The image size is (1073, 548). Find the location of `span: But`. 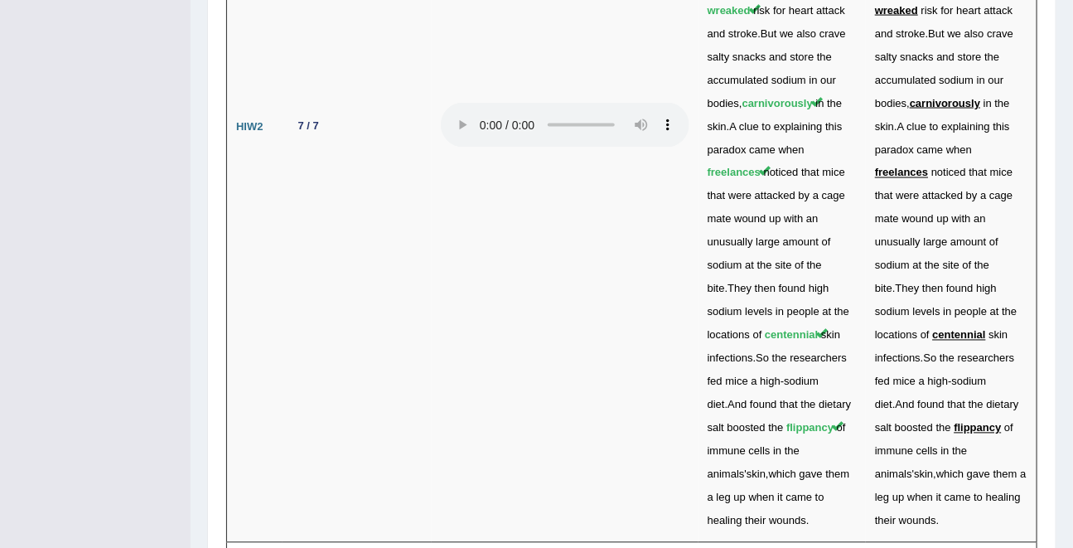

span: But is located at coordinates (937, 33).